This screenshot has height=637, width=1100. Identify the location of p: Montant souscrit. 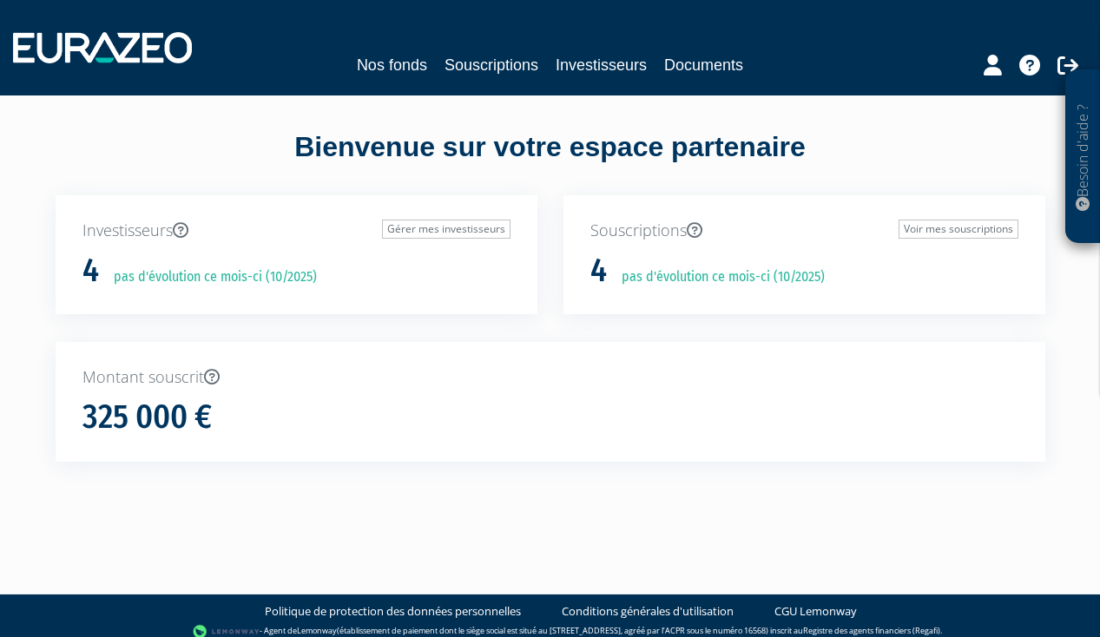
(550, 378).